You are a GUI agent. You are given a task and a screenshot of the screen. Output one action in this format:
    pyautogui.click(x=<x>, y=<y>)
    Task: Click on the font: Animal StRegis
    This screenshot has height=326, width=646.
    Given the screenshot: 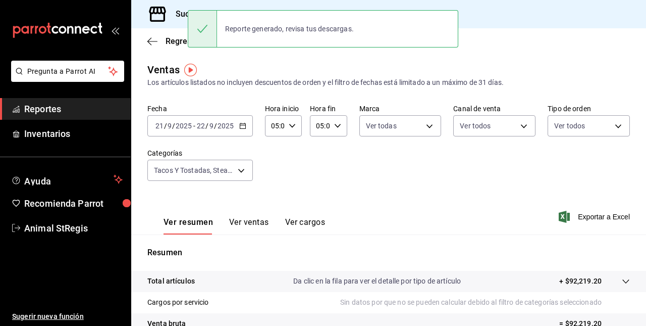 What is the action you would take?
    pyautogui.click(x=56, y=228)
    